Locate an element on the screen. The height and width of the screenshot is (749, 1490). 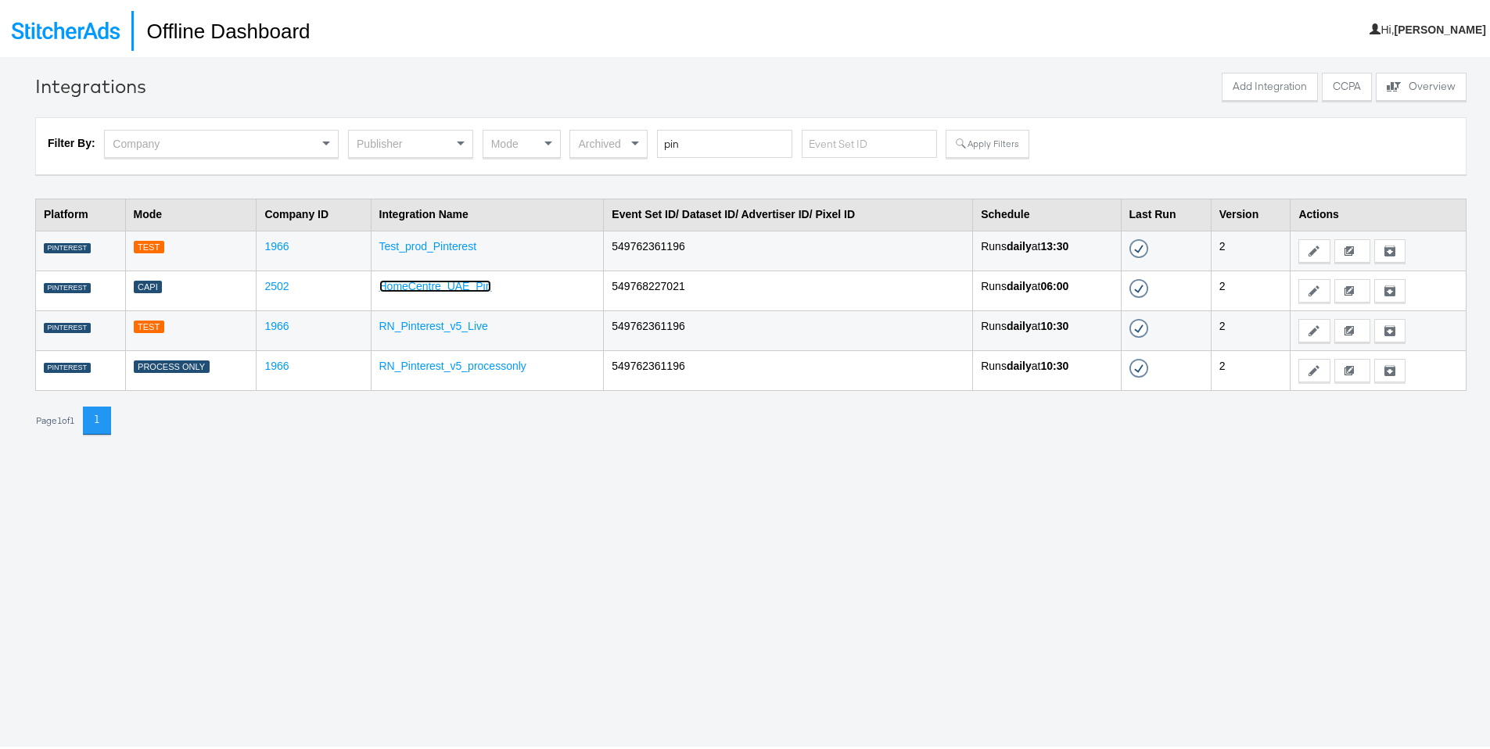
a: Overview is located at coordinates (1421, 85).